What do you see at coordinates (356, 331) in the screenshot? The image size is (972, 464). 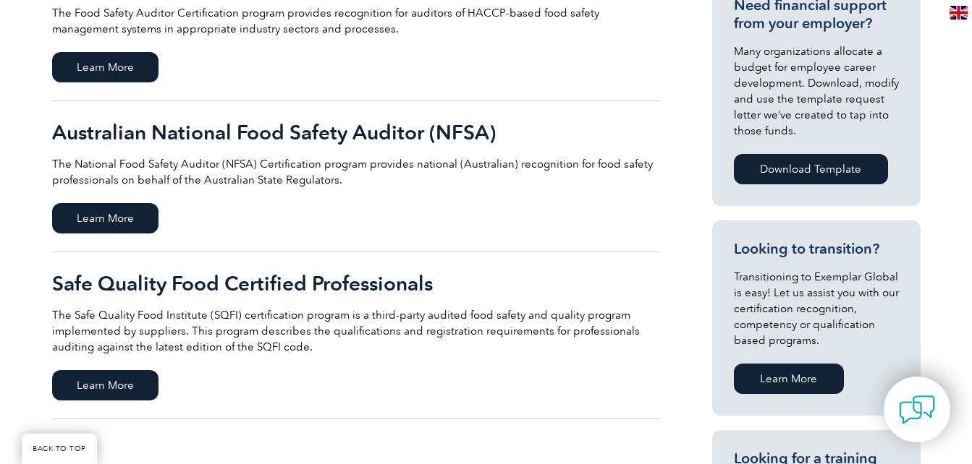 I see `p: The Safe Quality Food Institute (SQFI) certification program is a third-party audited food safety...` at bounding box center [356, 331].